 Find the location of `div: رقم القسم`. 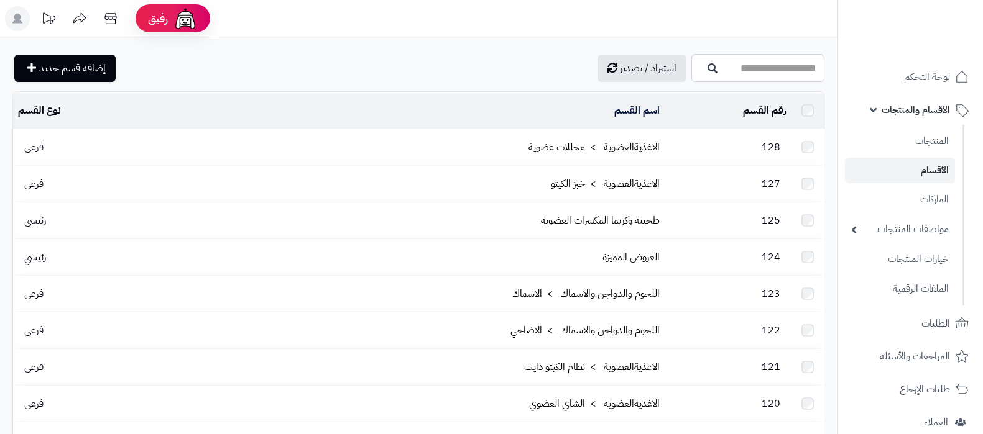

div: رقم القسم is located at coordinates (728, 111).